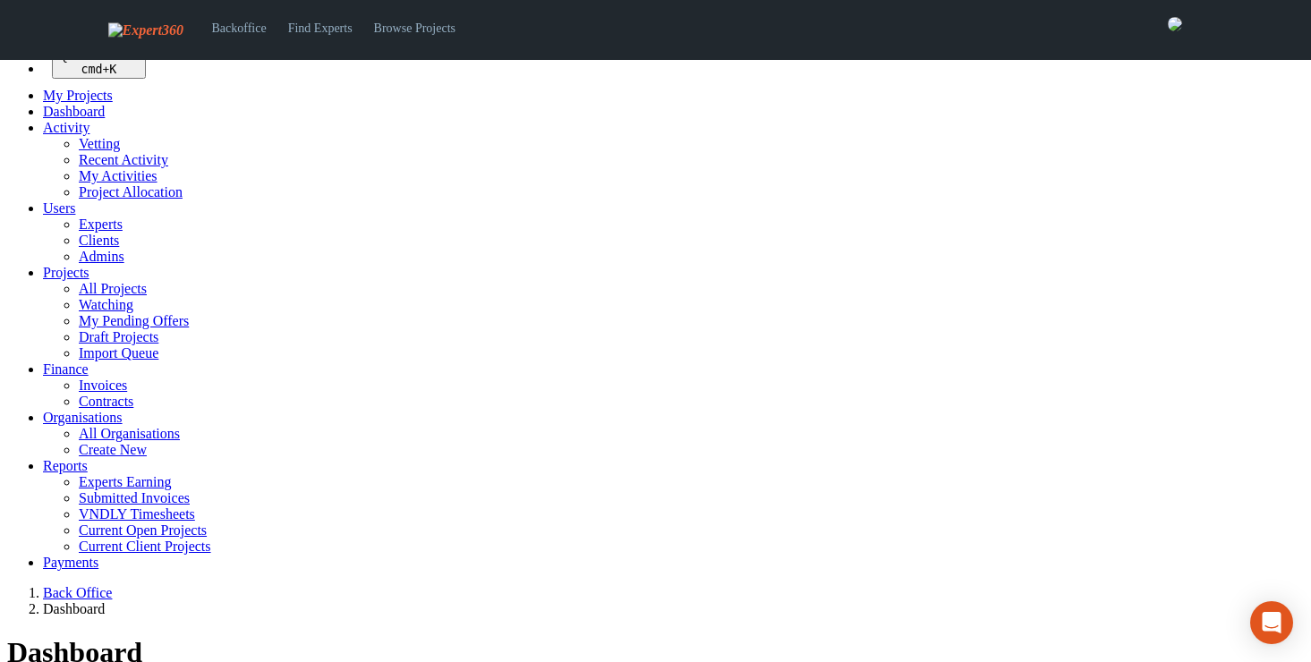 The image size is (1311, 662). What do you see at coordinates (66, 127) in the screenshot?
I see `span: Activity` at bounding box center [66, 127].